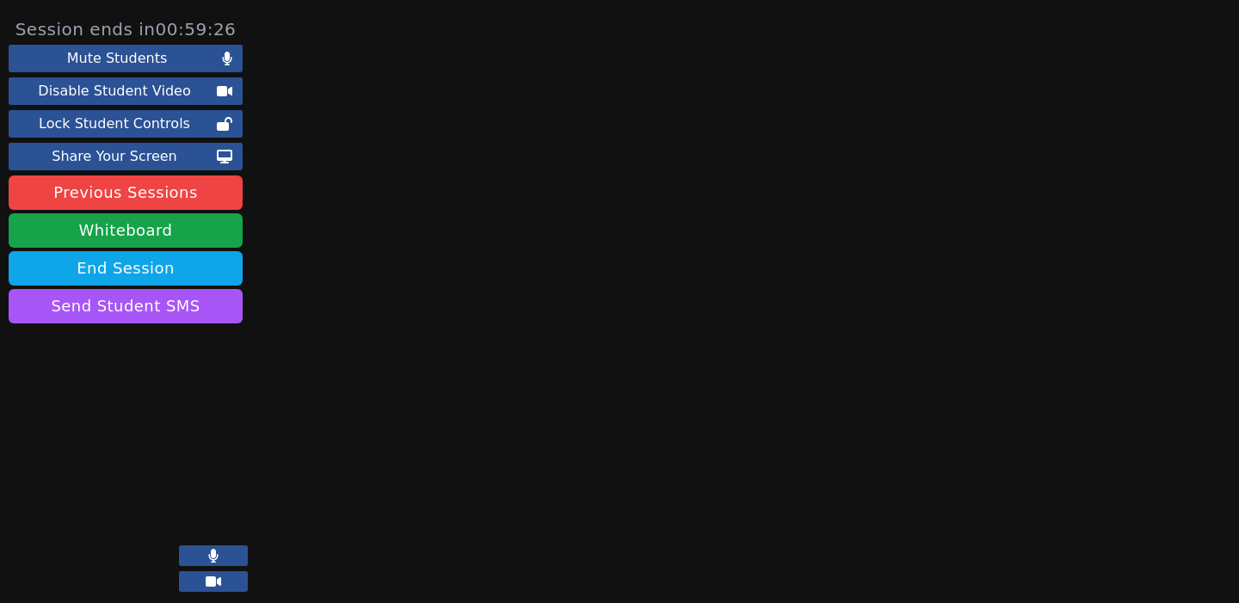 This screenshot has width=1239, height=603. What do you see at coordinates (126, 268) in the screenshot?
I see `button: End Session` at bounding box center [126, 268].